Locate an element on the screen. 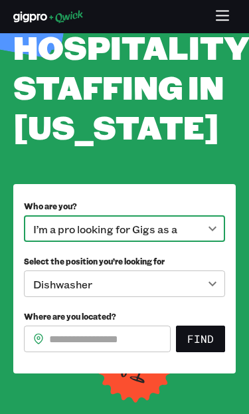 This screenshot has width=249, height=414. div: I’m a pro looking for Gigs as a is located at coordinates (124, 229).